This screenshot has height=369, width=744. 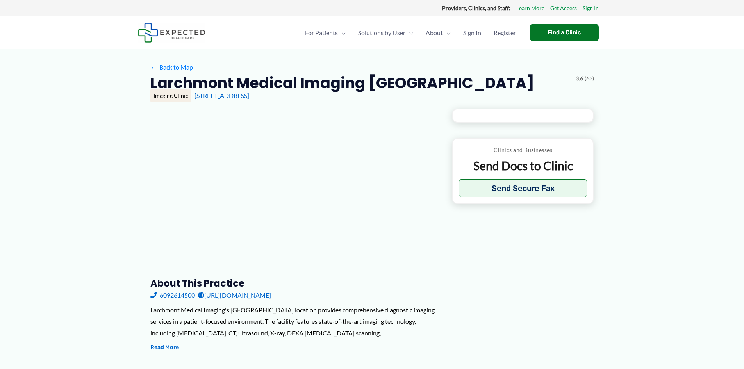 I want to click on button: Read More, so click(x=164, y=347).